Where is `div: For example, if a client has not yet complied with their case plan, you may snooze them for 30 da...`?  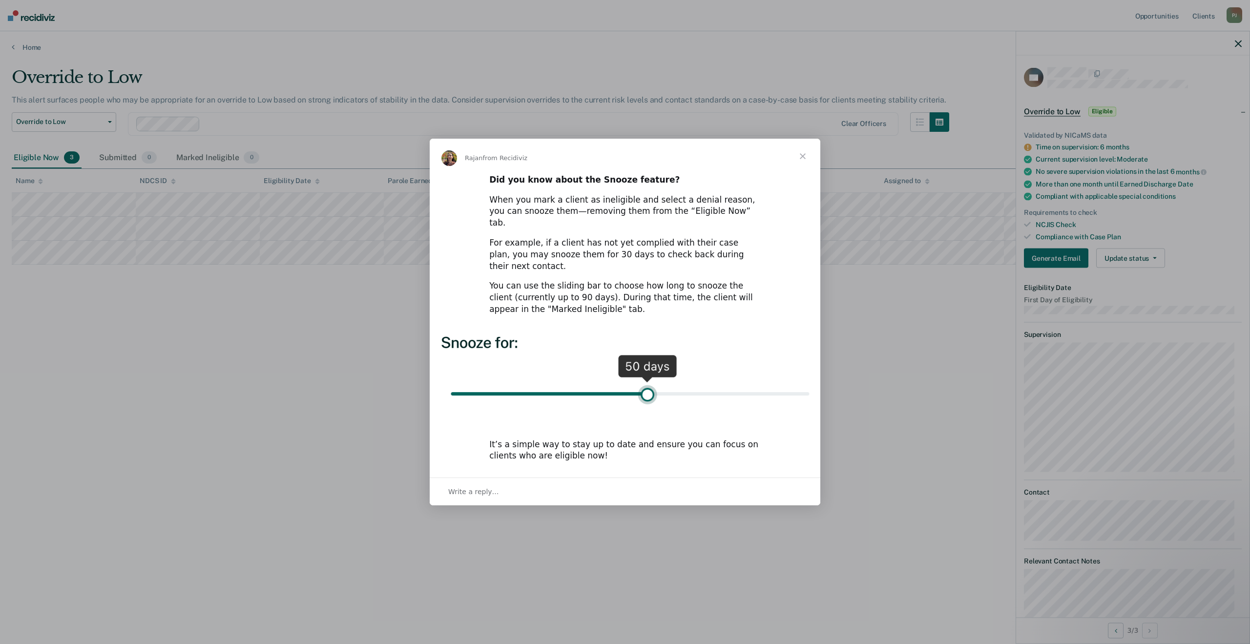 div: For example, if a client has not yet complied with their case plan, you may snooze them for 30 da... is located at coordinates (625, 254).